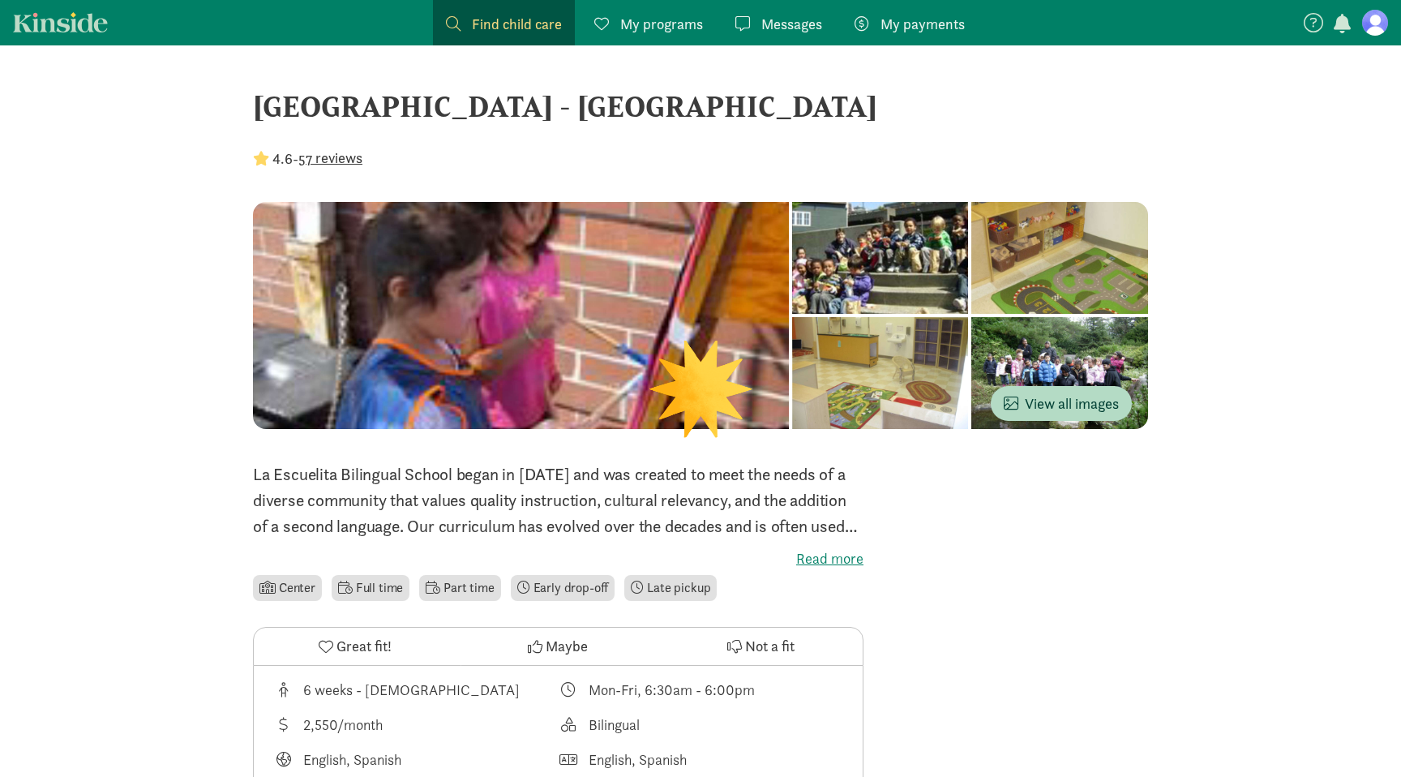  Describe the element at coordinates (791, 24) in the screenshot. I see `span: Messages` at that location.